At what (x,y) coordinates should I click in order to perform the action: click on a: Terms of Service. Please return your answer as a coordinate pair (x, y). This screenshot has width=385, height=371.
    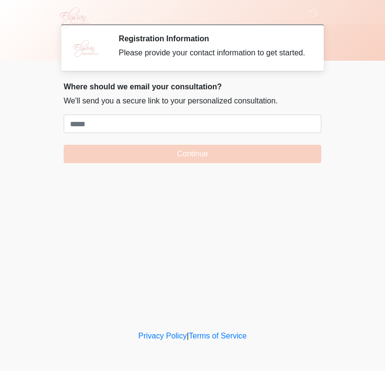
    Looking at the image, I should click on (217, 336).